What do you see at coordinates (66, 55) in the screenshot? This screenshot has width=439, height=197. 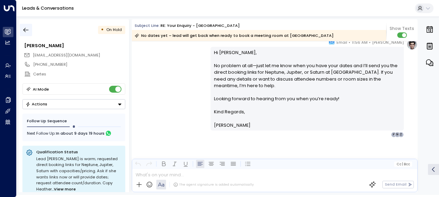 I see `span: zoeb@certes.co.uk` at bounding box center [66, 55].